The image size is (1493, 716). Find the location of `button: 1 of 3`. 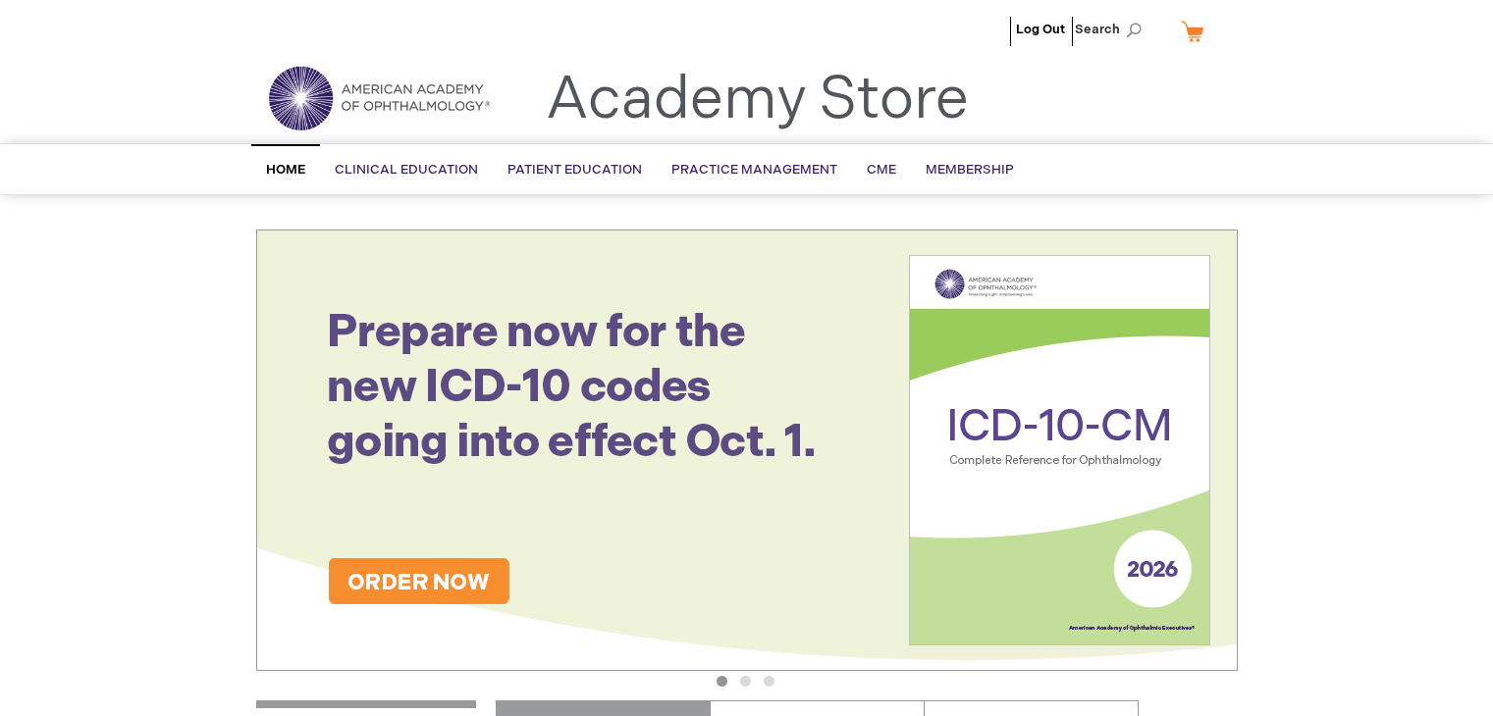

button: 1 of 3 is located at coordinates (721, 681).